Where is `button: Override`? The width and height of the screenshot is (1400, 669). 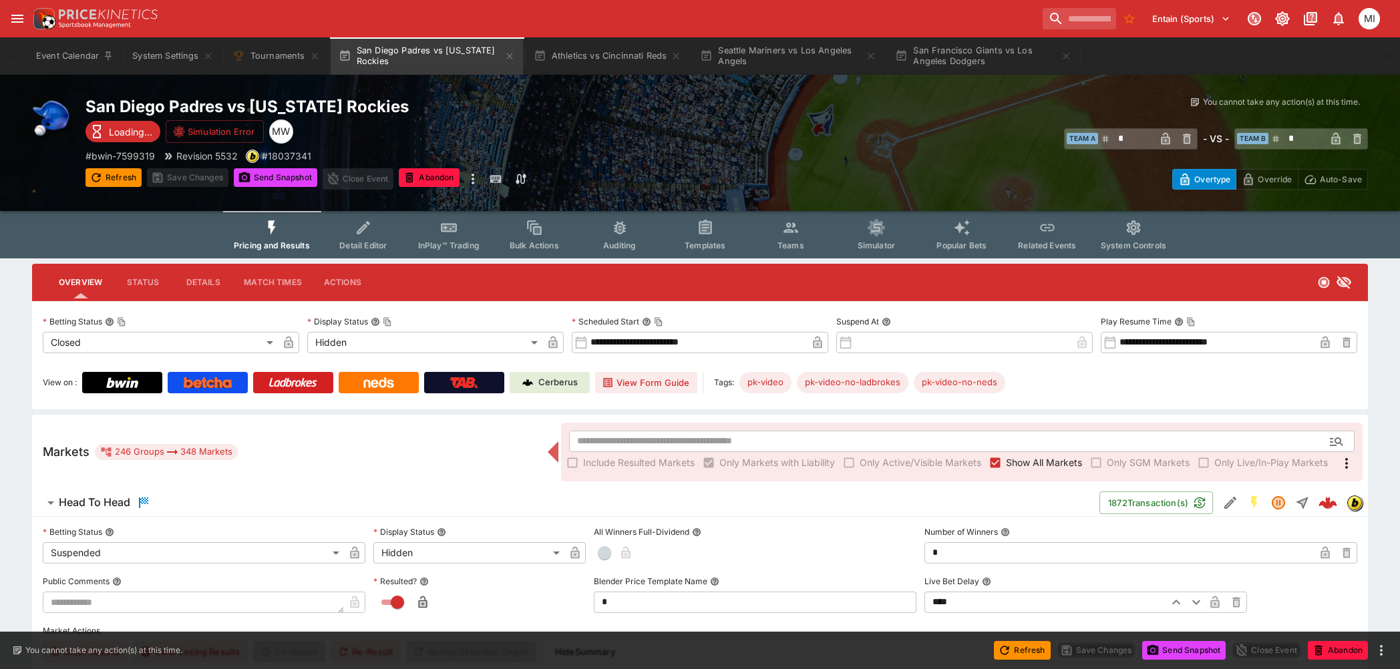 button: Override is located at coordinates (1266, 179).